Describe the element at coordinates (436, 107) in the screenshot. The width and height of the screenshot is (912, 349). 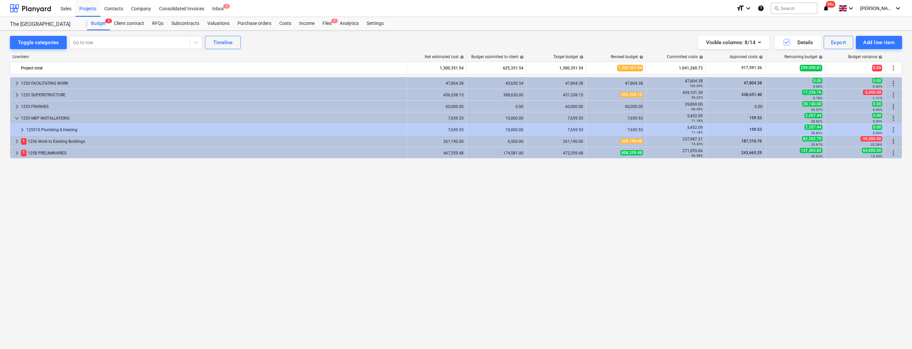
I see `div: 60,000.00` at that location.